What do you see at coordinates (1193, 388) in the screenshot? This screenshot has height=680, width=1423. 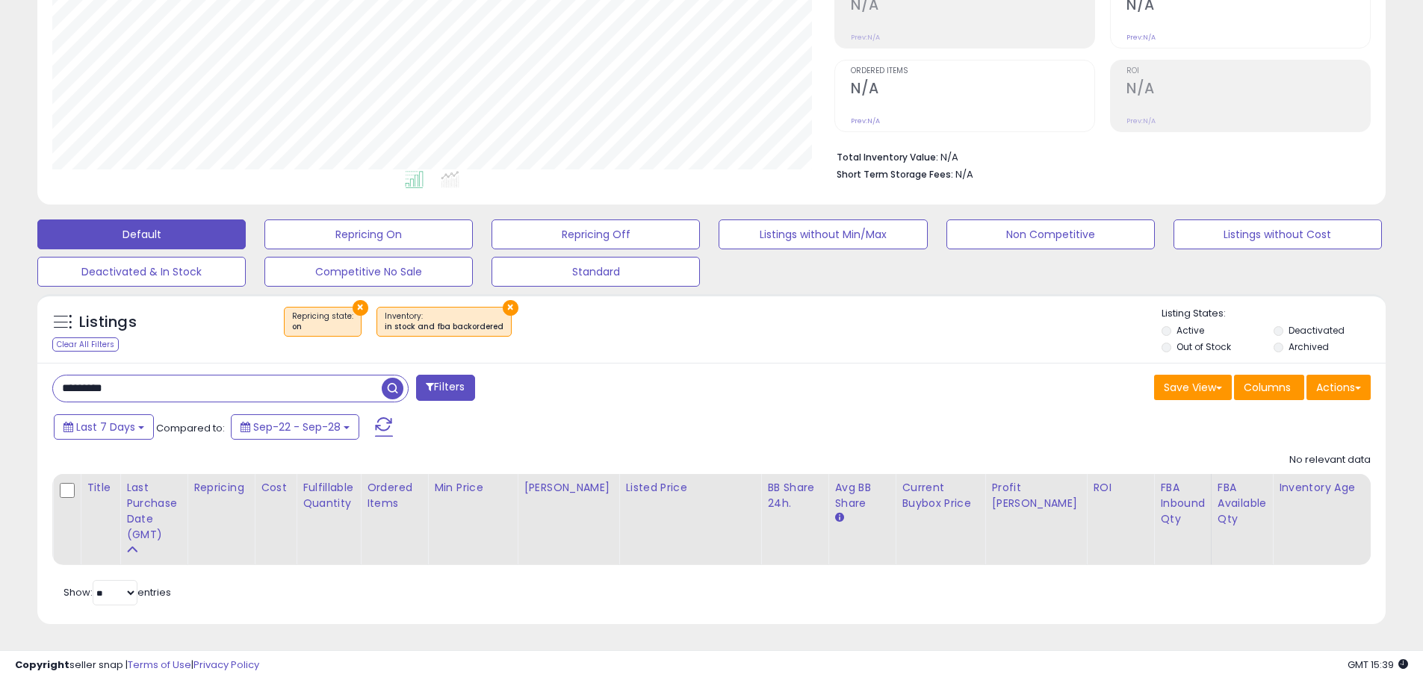 I see `button: Save View` at bounding box center [1193, 388].